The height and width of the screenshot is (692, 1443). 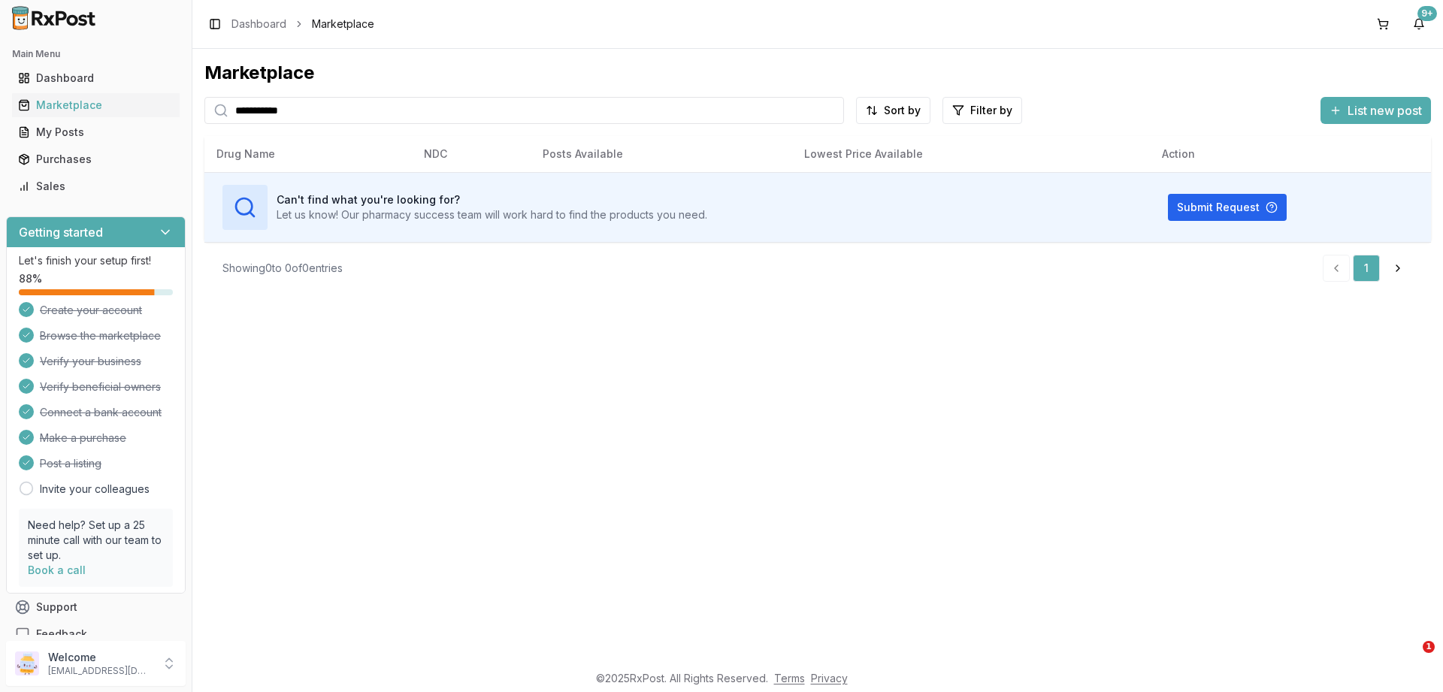 What do you see at coordinates (95, 132) in the screenshot?
I see `button: My Posts` at bounding box center [95, 132].